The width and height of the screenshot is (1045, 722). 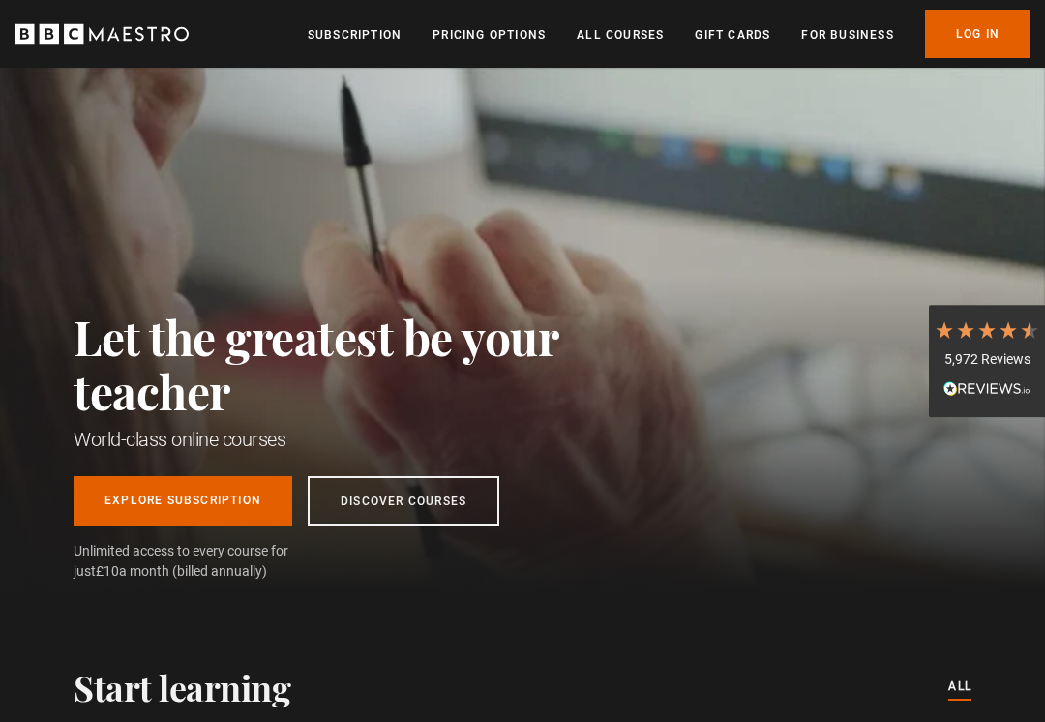 What do you see at coordinates (107, 571) in the screenshot?
I see `span: £10` at bounding box center [107, 571].